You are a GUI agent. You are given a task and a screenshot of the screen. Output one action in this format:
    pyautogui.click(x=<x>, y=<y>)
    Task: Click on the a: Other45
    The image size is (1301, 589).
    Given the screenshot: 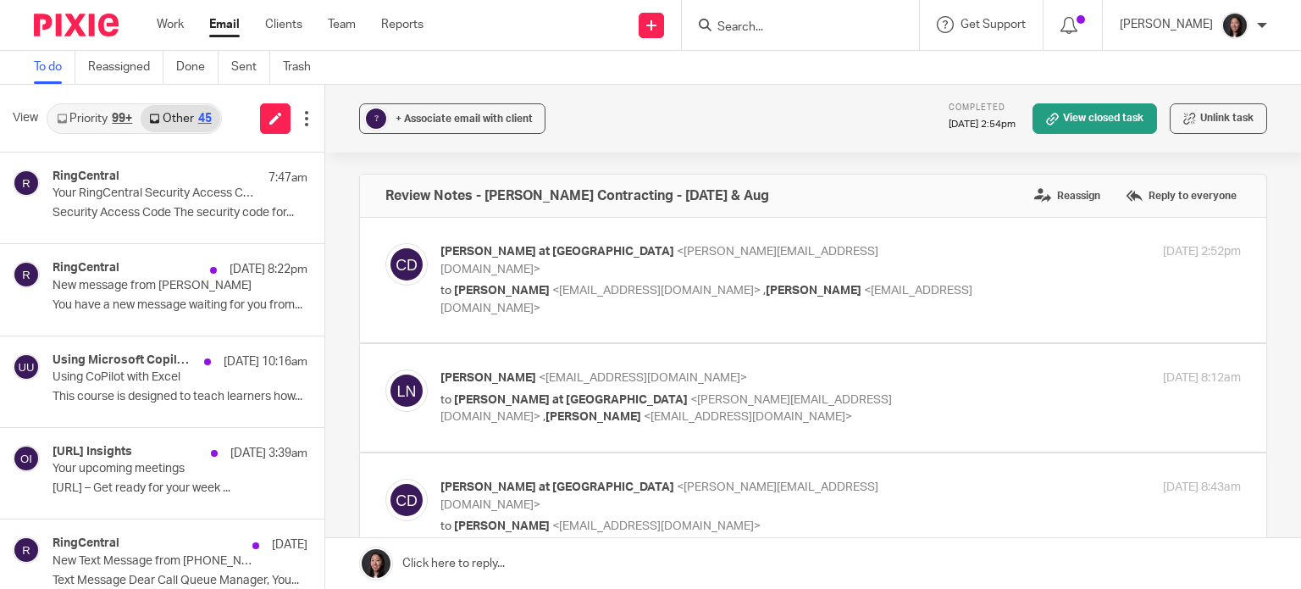 What is the action you would take?
    pyautogui.click(x=180, y=119)
    